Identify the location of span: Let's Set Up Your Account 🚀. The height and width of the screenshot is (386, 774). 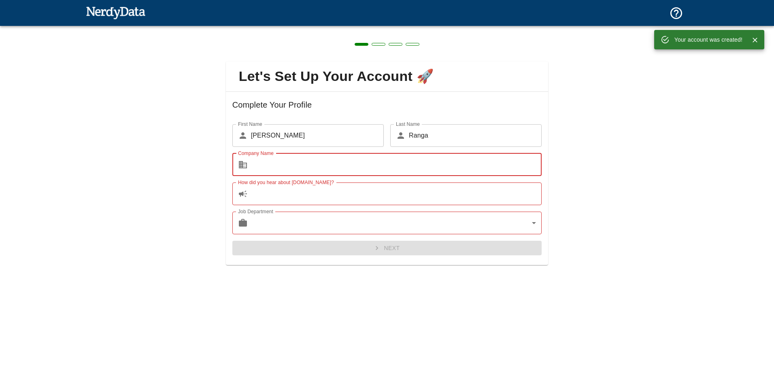
(387, 76).